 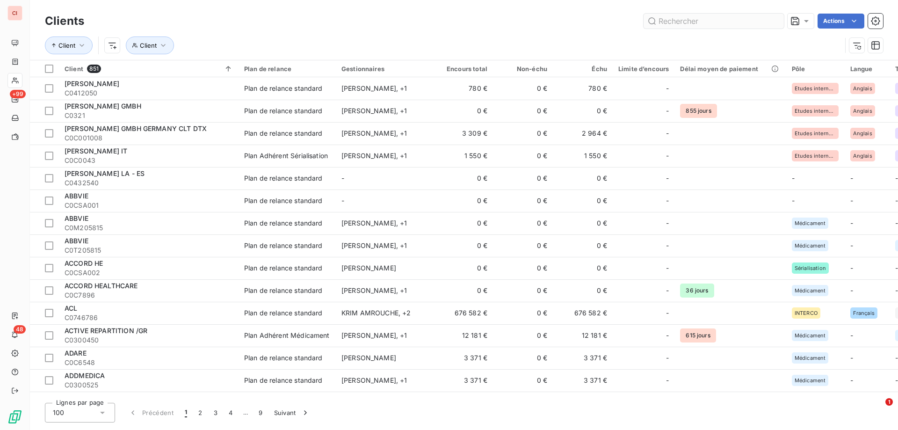 I want to click on h3: Clients, so click(x=65, y=21).